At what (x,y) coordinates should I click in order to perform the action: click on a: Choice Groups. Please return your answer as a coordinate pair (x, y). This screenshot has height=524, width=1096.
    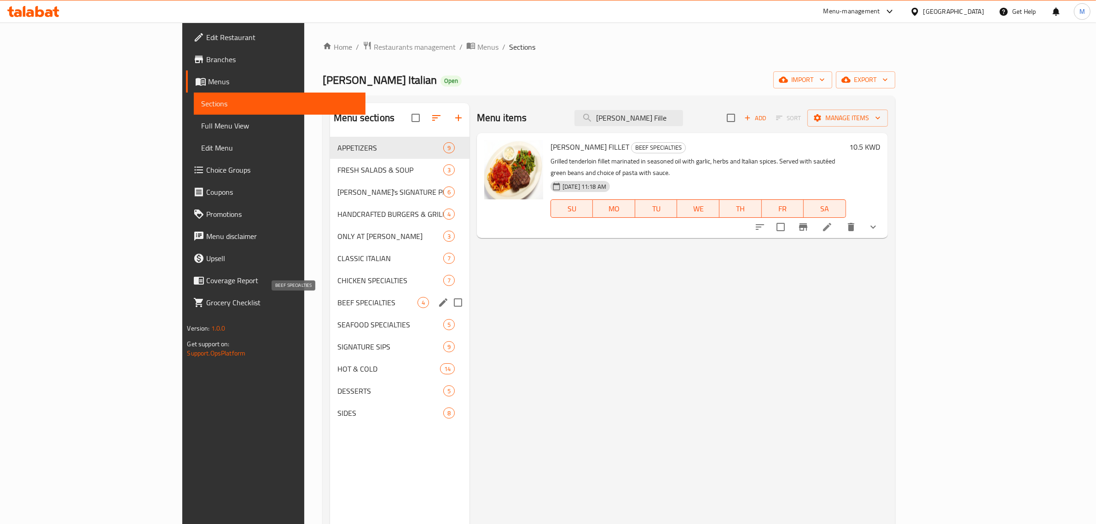
    Looking at the image, I should click on (276, 170).